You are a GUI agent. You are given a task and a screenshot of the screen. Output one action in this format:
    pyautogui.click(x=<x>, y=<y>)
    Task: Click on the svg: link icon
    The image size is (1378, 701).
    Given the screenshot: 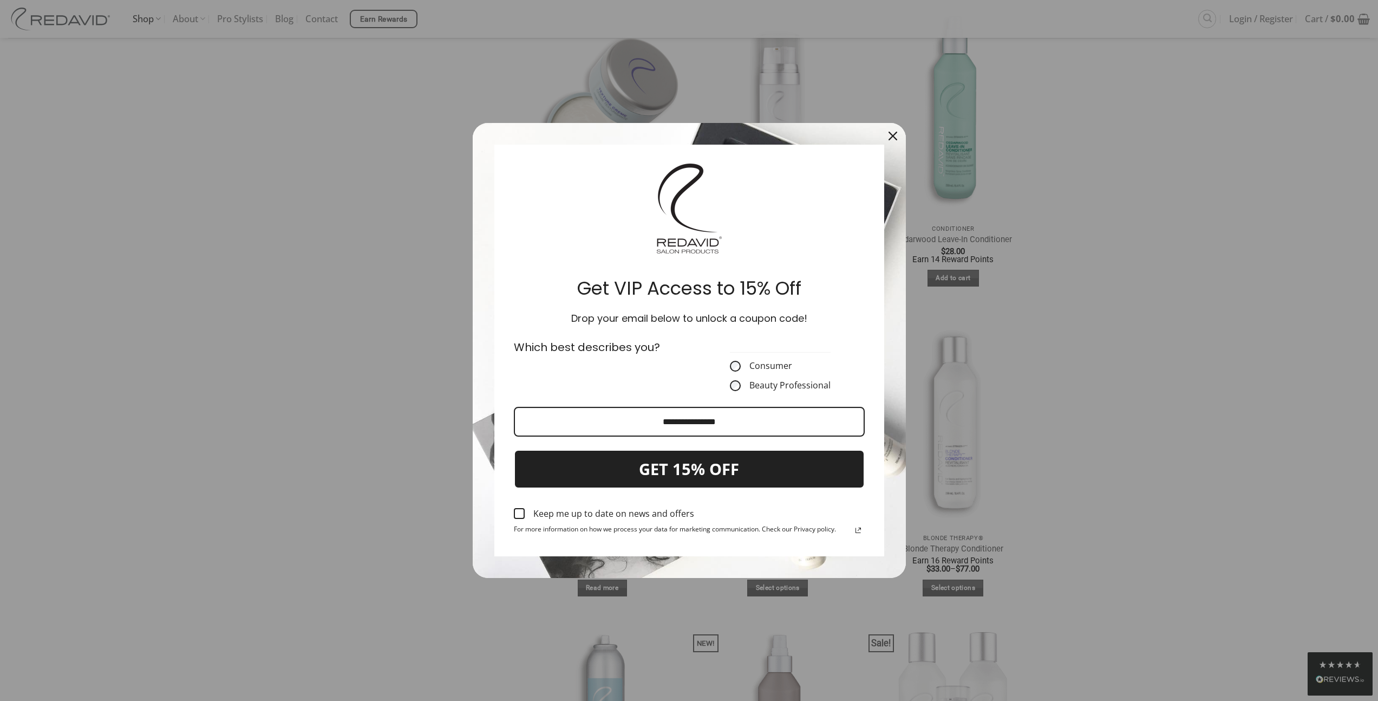 What is the action you would take?
    pyautogui.click(x=858, y=530)
    